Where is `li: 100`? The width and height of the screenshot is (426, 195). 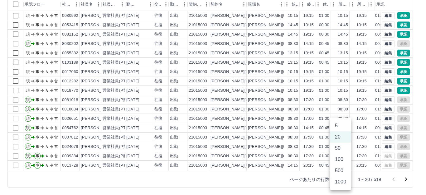
li: 100 is located at coordinates (340, 159).